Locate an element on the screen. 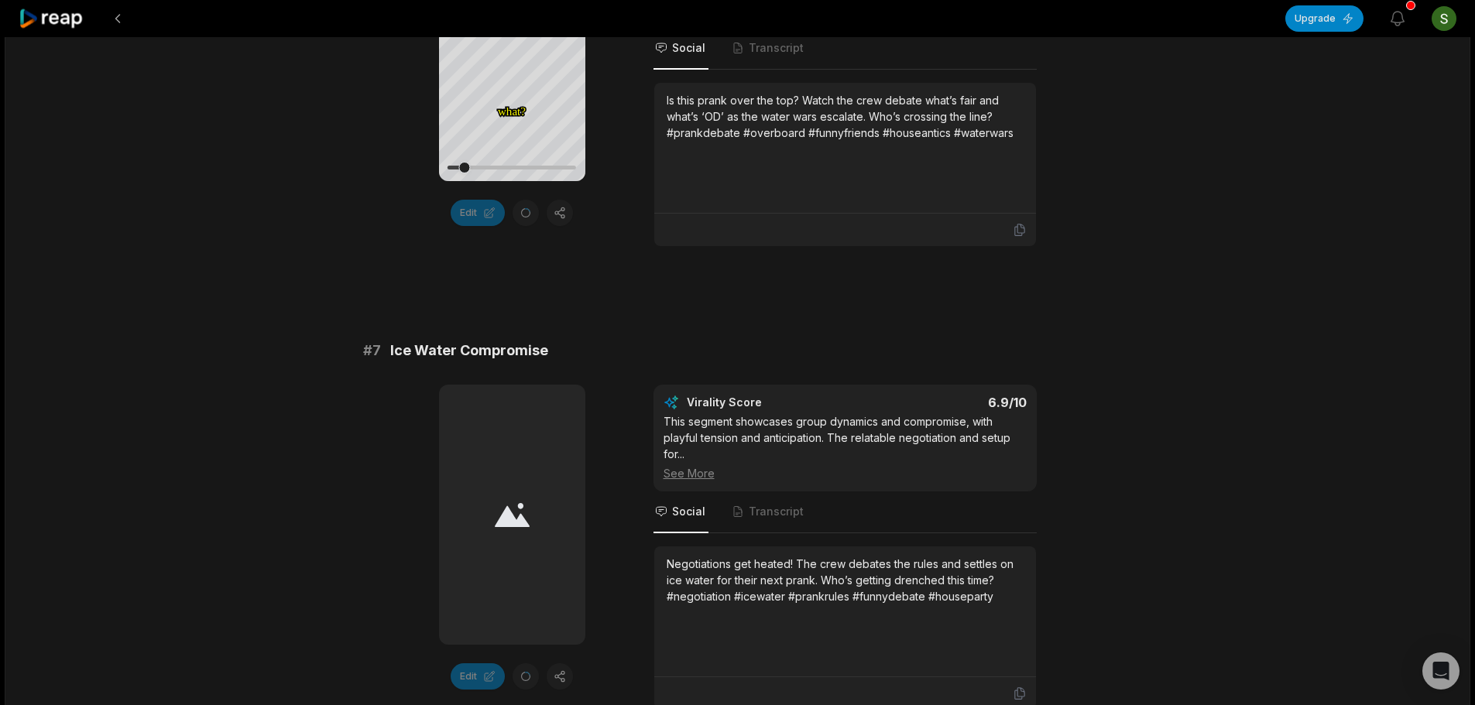 This screenshot has height=705, width=1475. div: Virality Score is located at coordinates (770, 403).